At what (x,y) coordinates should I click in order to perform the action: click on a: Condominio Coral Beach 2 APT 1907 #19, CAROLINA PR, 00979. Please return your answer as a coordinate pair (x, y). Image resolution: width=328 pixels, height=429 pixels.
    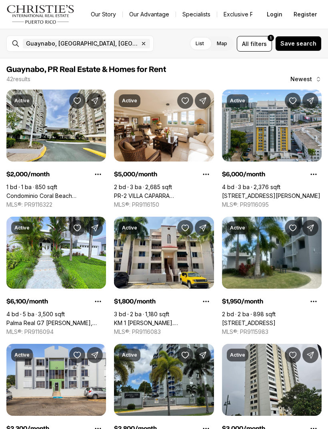
    Looking at the image, I should click on (56, 196).